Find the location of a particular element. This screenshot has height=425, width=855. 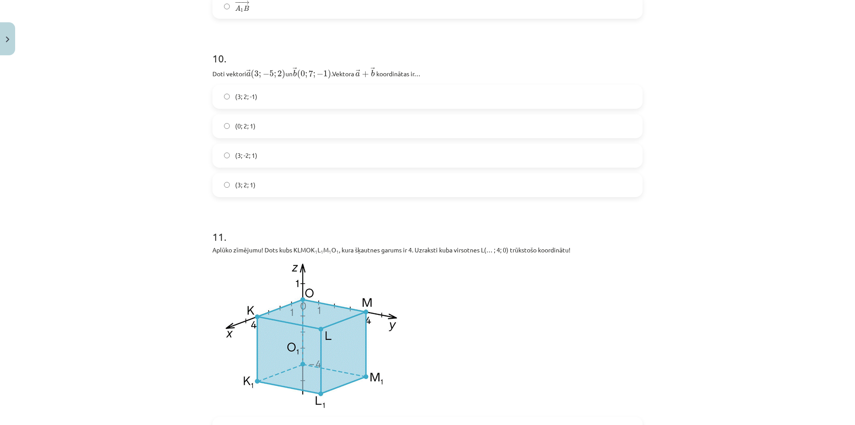

span: (3; -2; 1) is located at coordinates (246, 155).